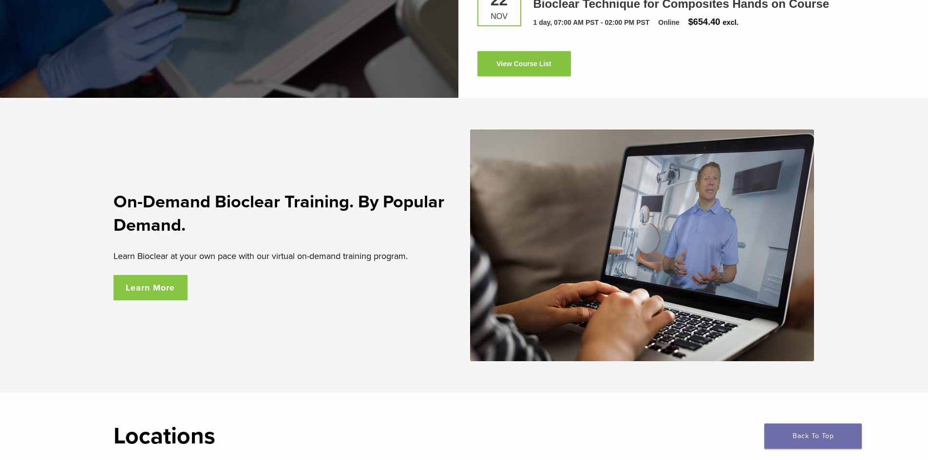 This screenshot has height=460, width=928. What do you see at coordinates (499, 17) in the screenshot?
I see `div: Nov` at bounding box center [499, 17].